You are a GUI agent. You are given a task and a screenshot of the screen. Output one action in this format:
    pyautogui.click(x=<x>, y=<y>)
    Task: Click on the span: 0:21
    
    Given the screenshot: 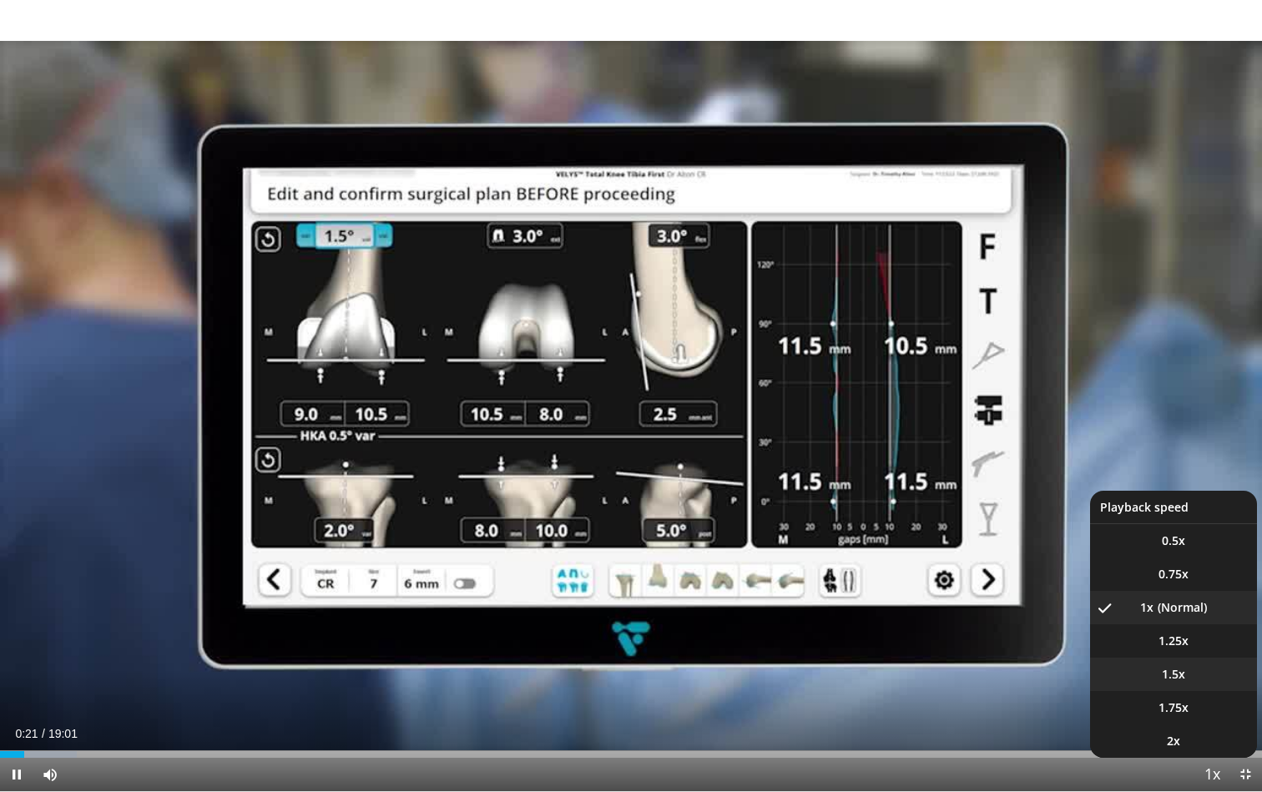 What is the action you would take?
    pyautogui.click(x=26, y=733)
    